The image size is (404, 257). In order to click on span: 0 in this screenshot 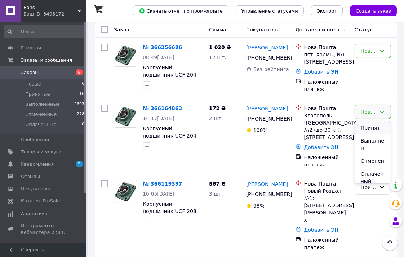, I will do `click(83, 124)`.